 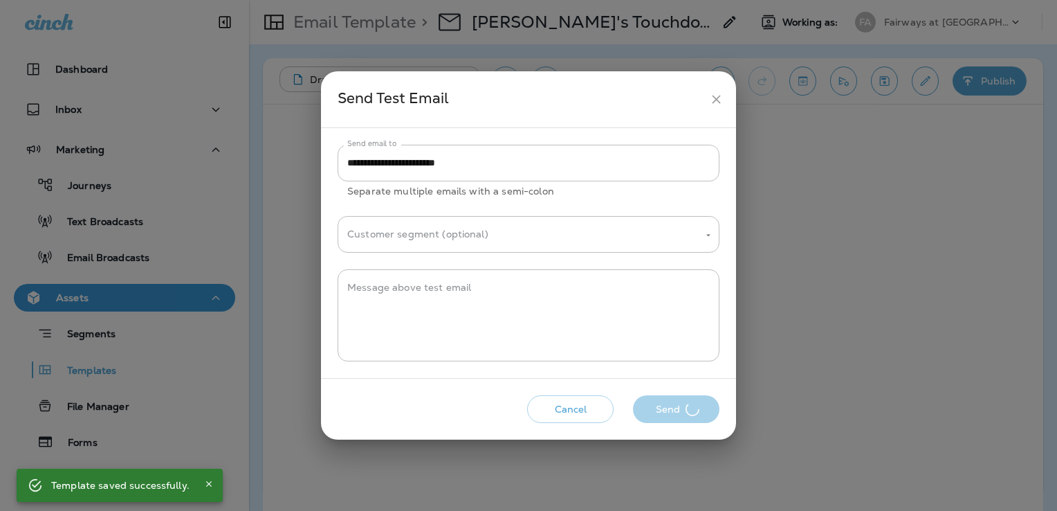 What do you see at coordinates (709, 235) in the screenshot?
I see `button: Open` at bounding box center [709, 235].